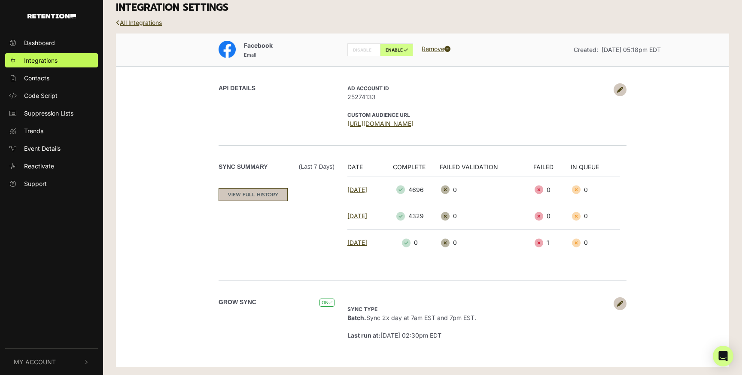 This screenshot has width=742, height=375. What do you see at coordinates (35, 362) in the screenshot?
I see `span: My Account` at bounding box center [35, 362].